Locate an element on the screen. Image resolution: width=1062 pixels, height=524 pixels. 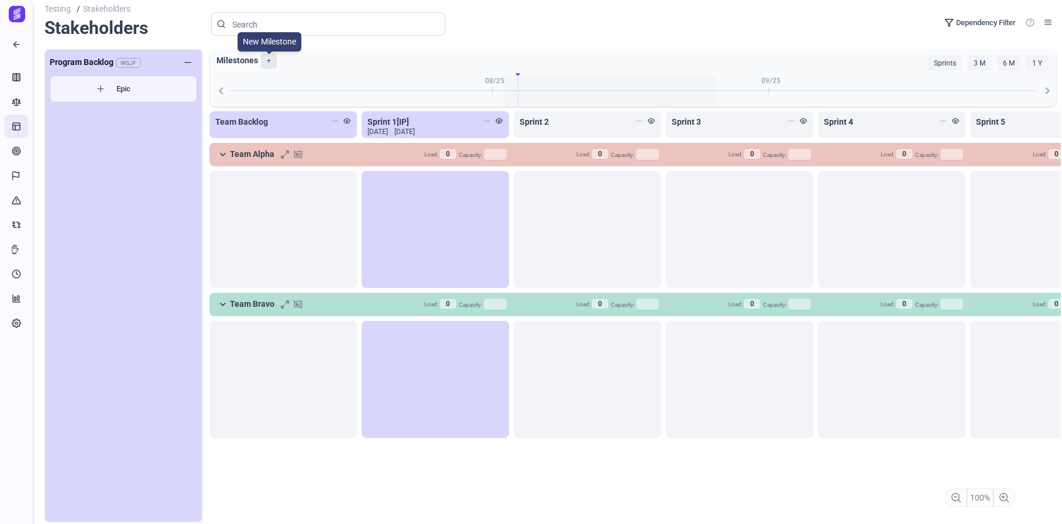
button: Sprints is located at coordinates (945, 63).